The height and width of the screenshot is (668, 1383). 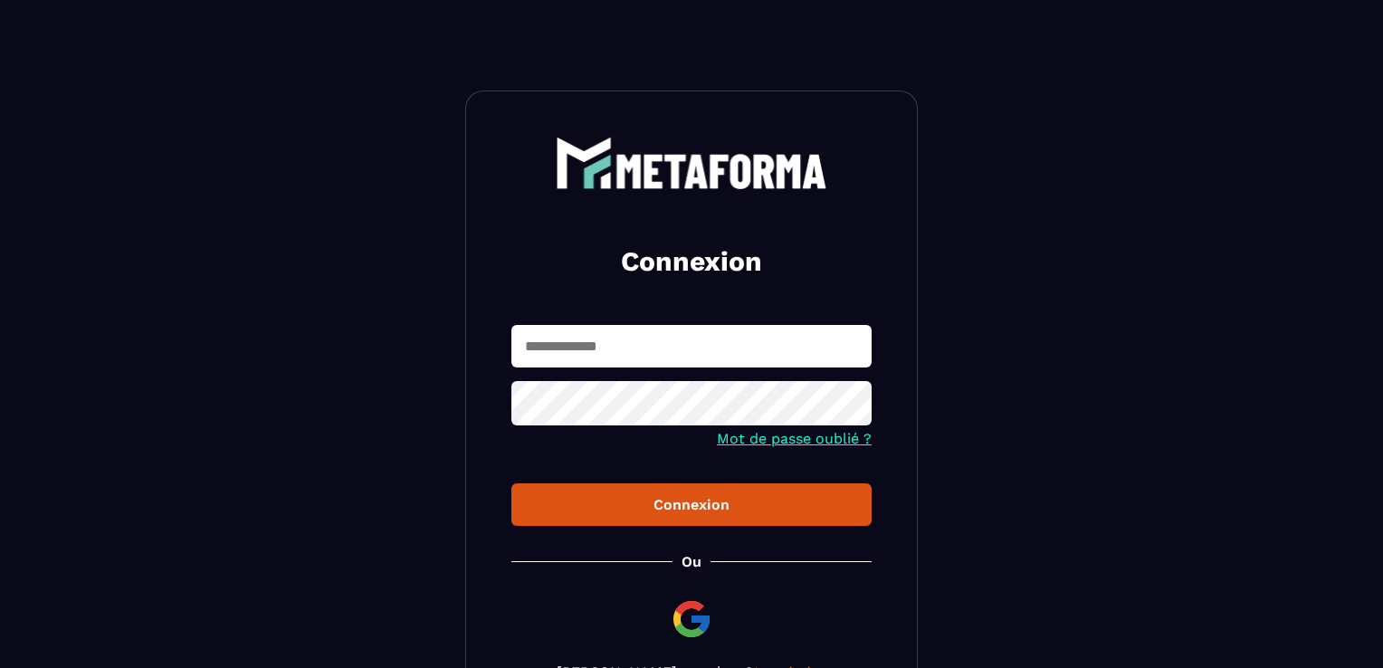 What do you see at coordinates (692, 163) in the screenshot?
I see `img: logo` at bounding box center [692, 163].